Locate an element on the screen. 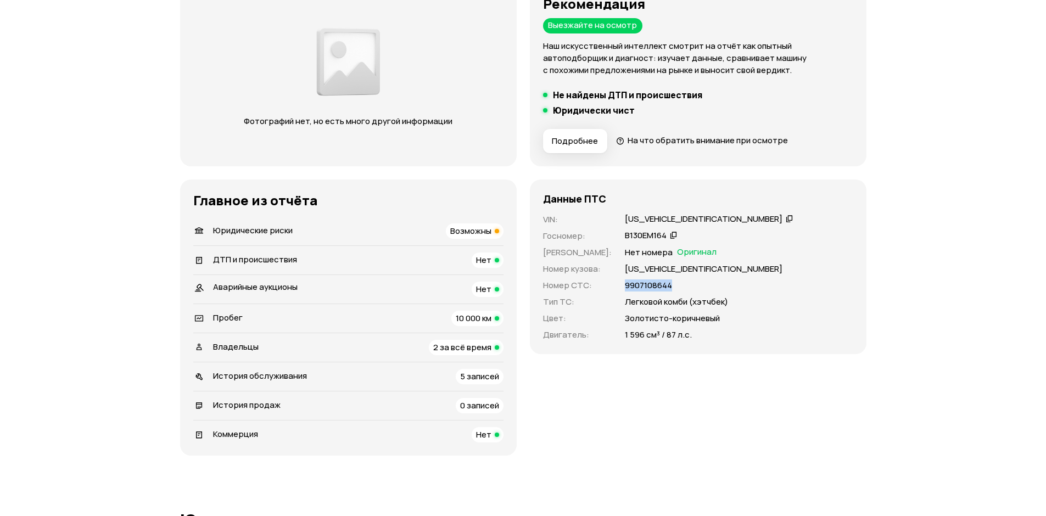 This screenshot has height=516, width=1046. span: Юридические риски is located at coordinates (253, 230).